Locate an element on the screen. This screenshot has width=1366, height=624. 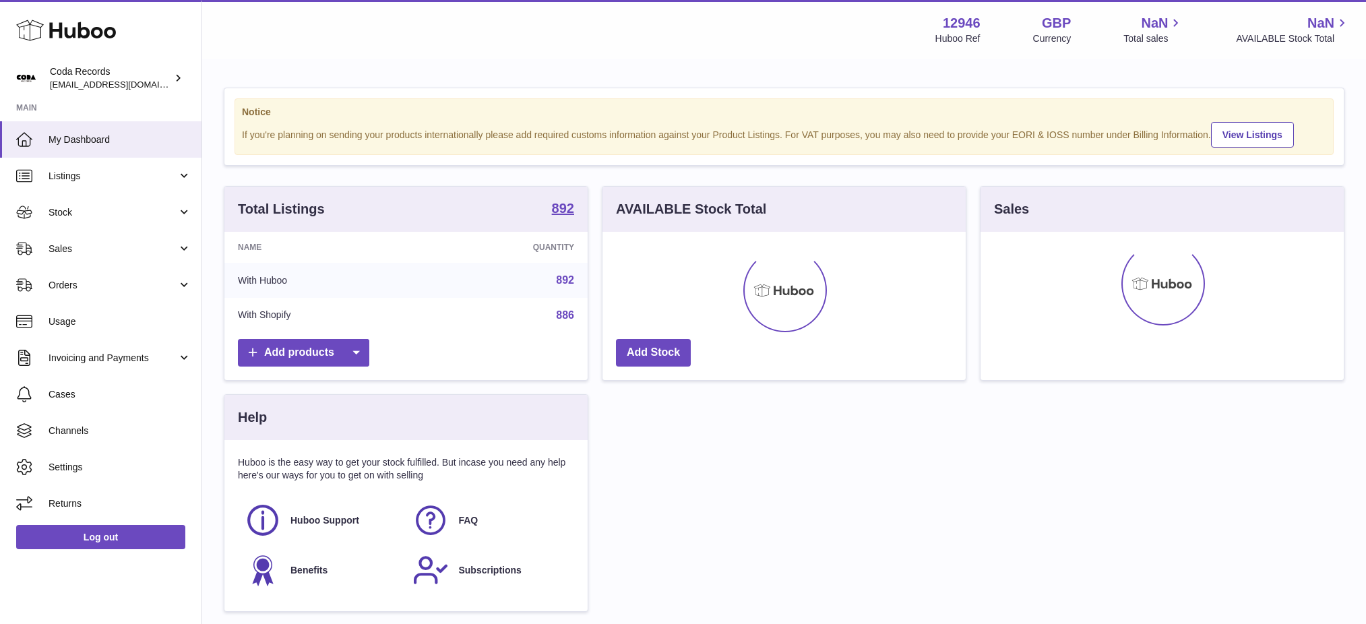
strong: GBP is located at coordinates (1056, 23).